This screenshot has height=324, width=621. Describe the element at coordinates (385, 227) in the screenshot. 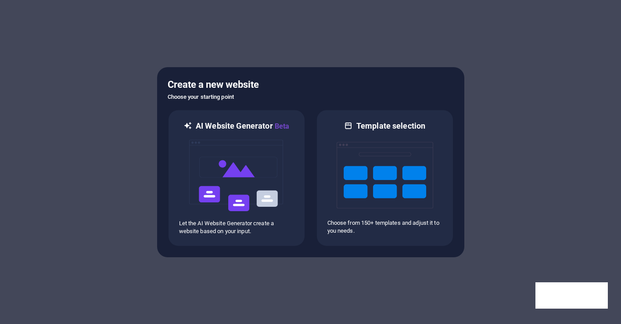

I see `p: Choose from 150+ templates and adjust it to you needs.` at that location.